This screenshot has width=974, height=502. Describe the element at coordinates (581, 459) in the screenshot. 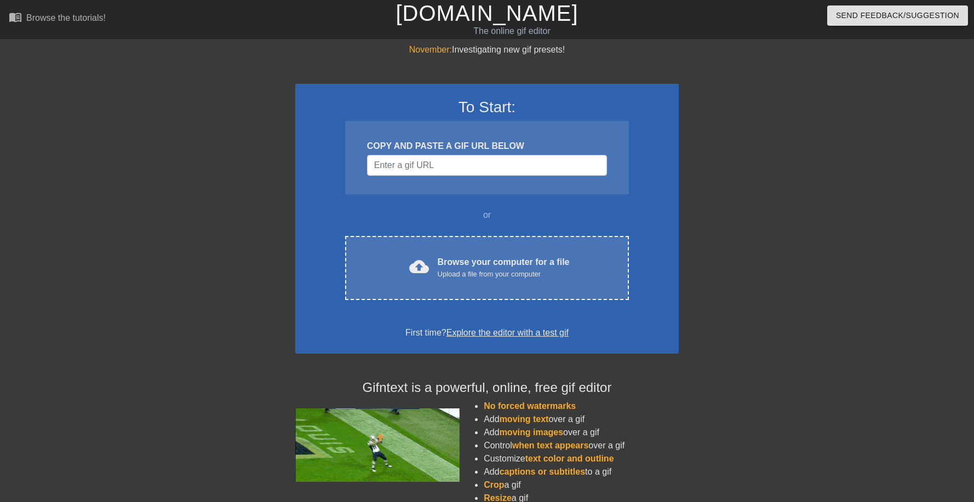

I see `li: Customize` at that location.